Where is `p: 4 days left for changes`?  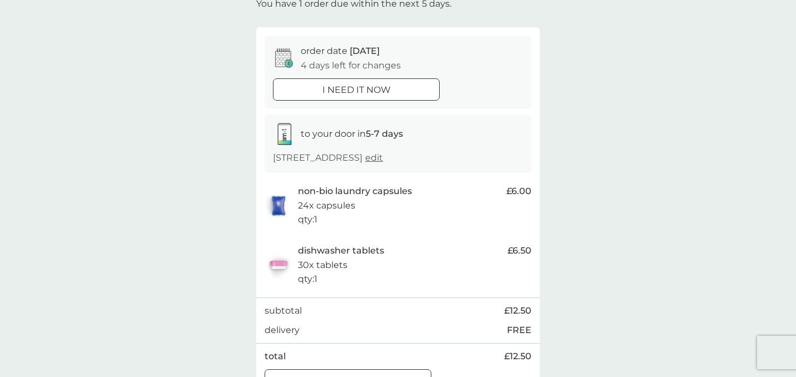
p: 4 days left for changes is located at coordinates (351, 66).